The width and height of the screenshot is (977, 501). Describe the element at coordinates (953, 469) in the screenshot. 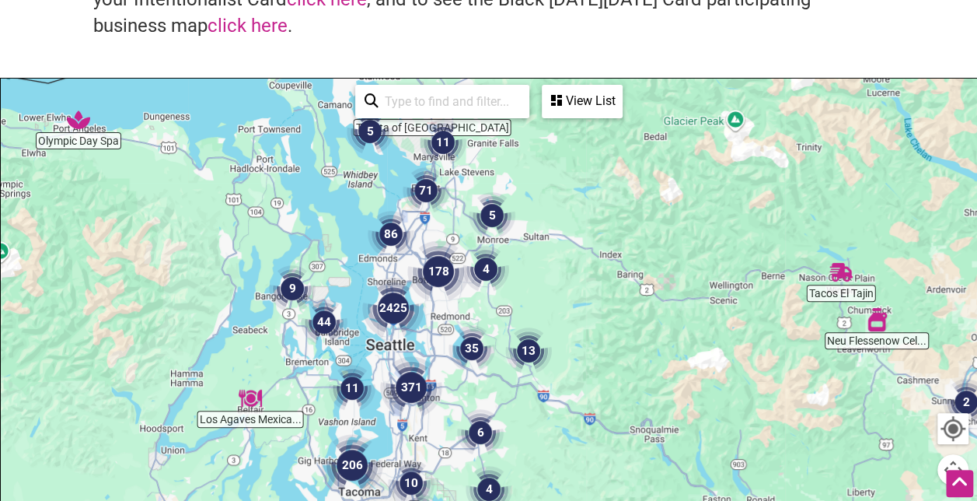

I see `button: Map camera controls` at that location.